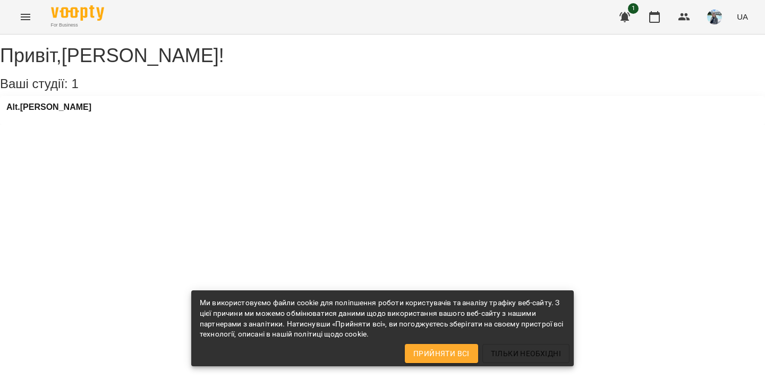 Image resolution: width=765 pixels, height=379 pixels. I want to click on img: 5f5d05e36eea6ba19bdf33a6aeece79a.jpg, so click(714, 17).